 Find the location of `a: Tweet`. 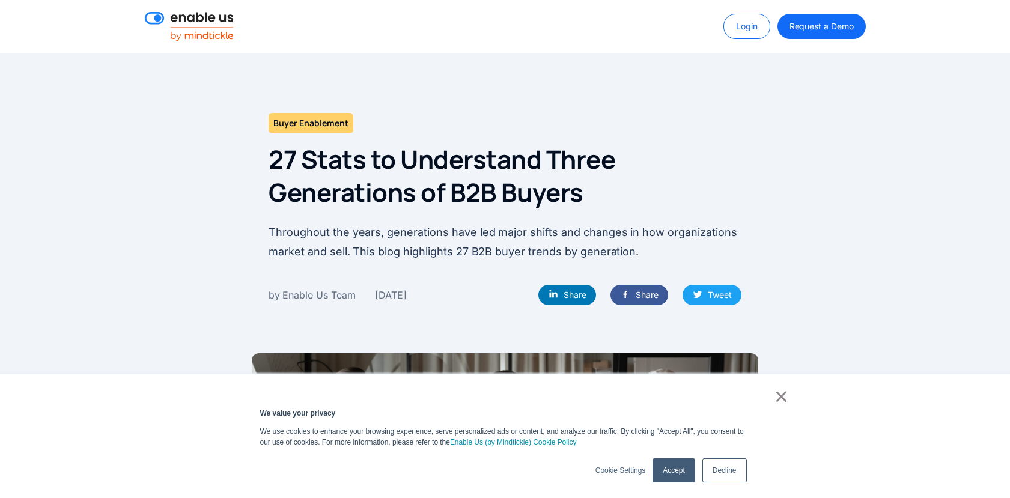

a: Tweet is located at coordinates (712, 295).